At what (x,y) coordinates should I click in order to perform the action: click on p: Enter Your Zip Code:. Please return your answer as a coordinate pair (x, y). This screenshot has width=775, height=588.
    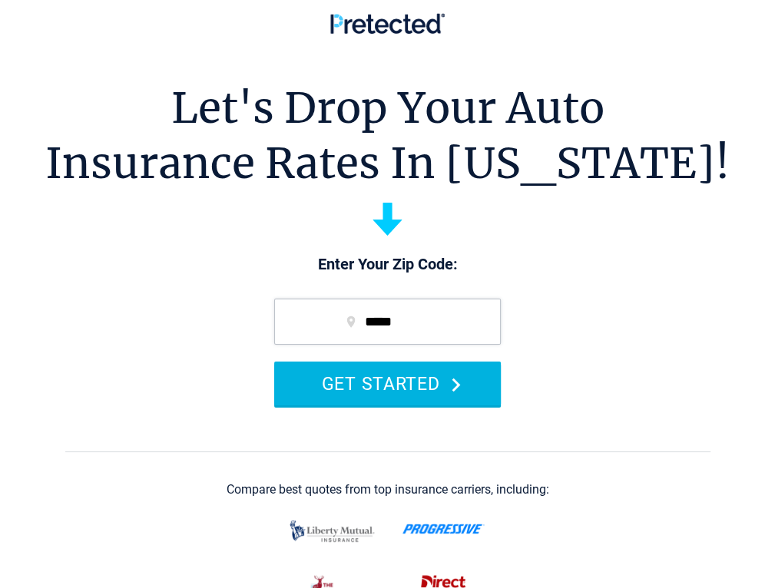
    Looking at the image, I should click on (387, 265).